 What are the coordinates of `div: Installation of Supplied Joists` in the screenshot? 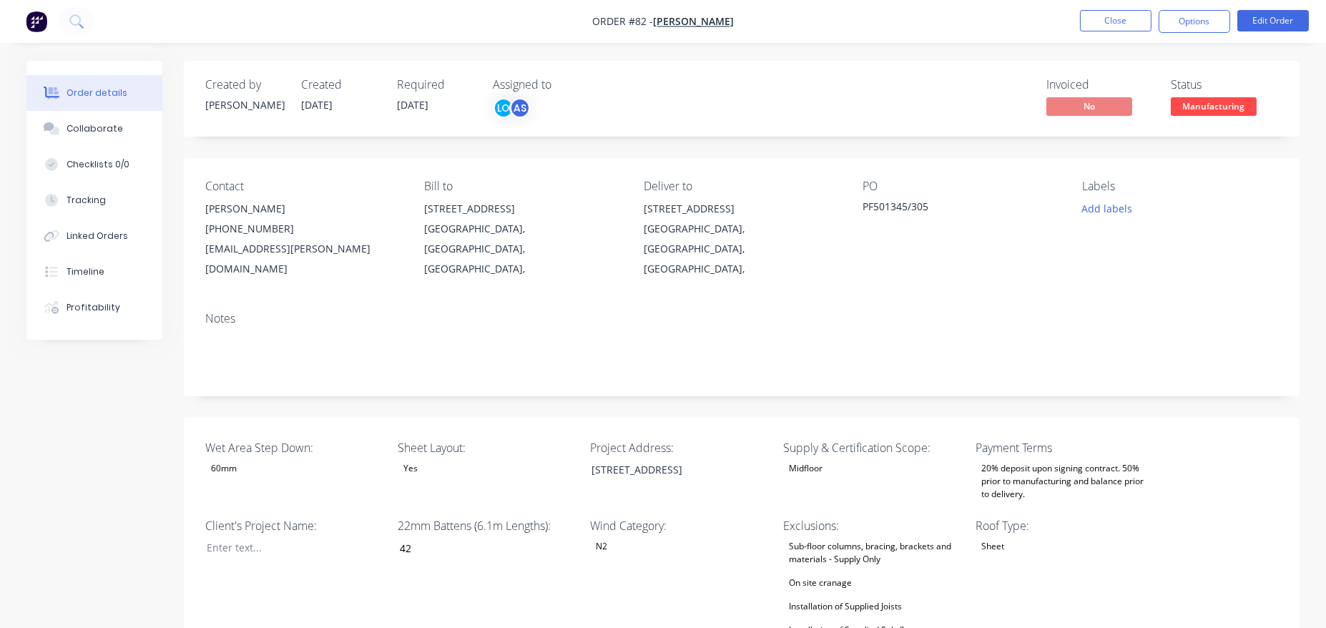 It's located at (845, 606).